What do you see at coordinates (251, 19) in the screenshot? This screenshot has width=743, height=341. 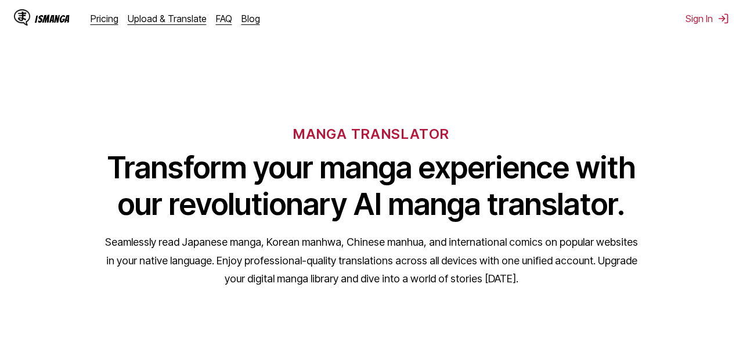 I see `a: Blog` at bounding box center [251, 19].